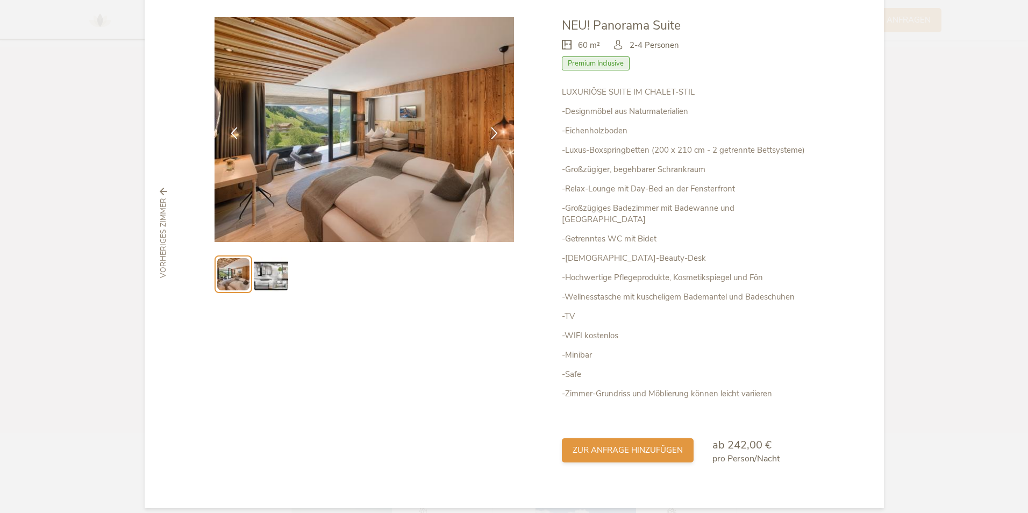 The image size is (1028, 513). What do you see at coordinates (596, 63) in the screenshot?
I see `span: Premium Inclusive` at bounding box center [596, 63].